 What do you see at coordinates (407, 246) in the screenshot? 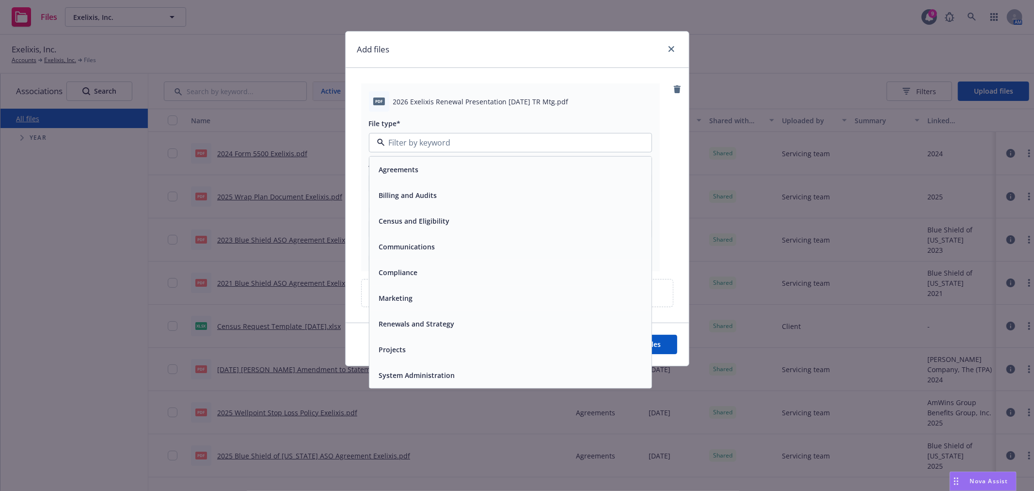
I see `span: Communications` at bounding box center [407, 246].